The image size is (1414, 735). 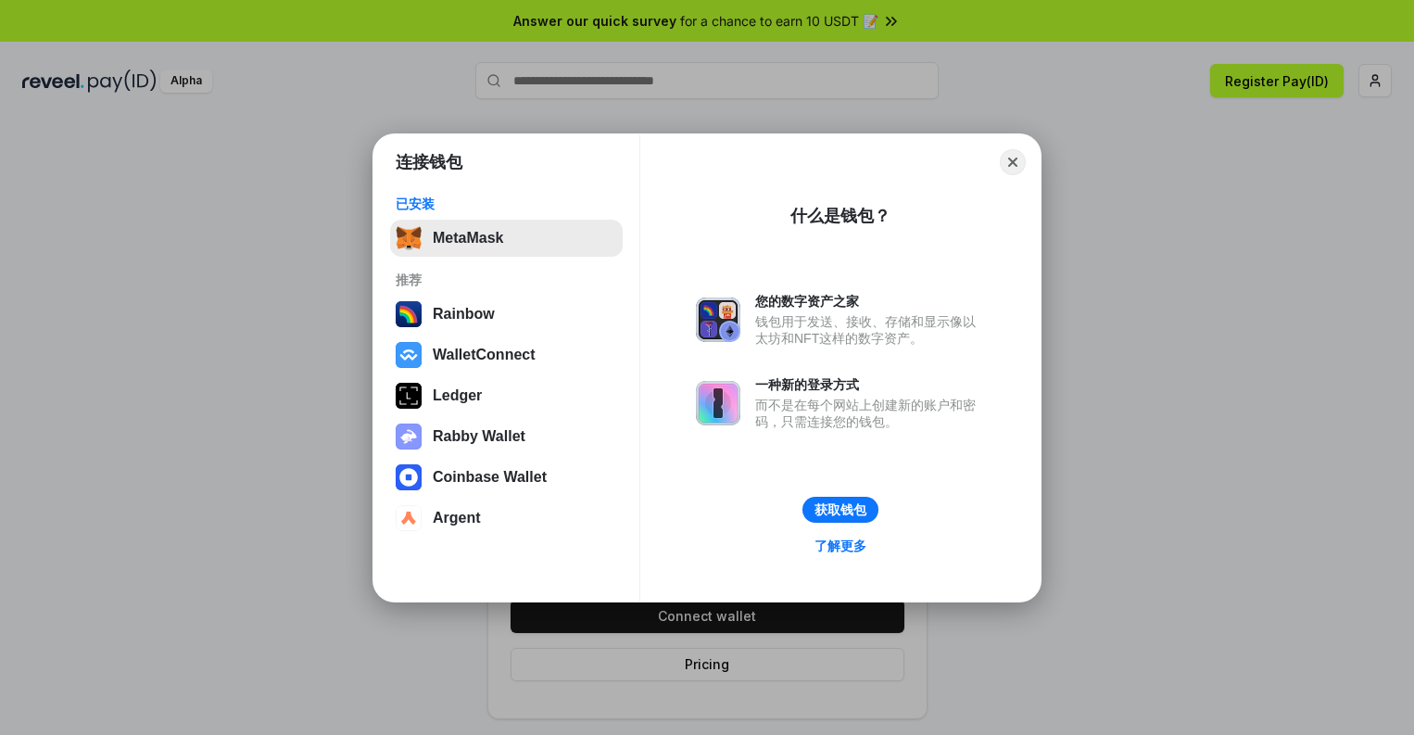 I want to click on button: 获取钱包, so click(x=841, y=510).